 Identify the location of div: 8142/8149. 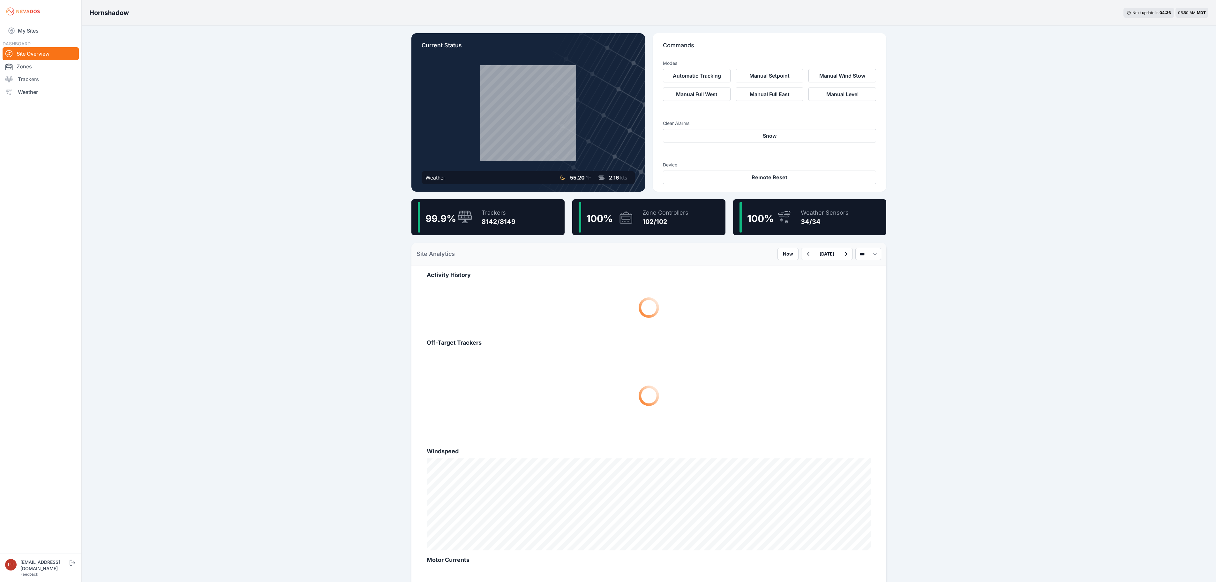
(499, 222).